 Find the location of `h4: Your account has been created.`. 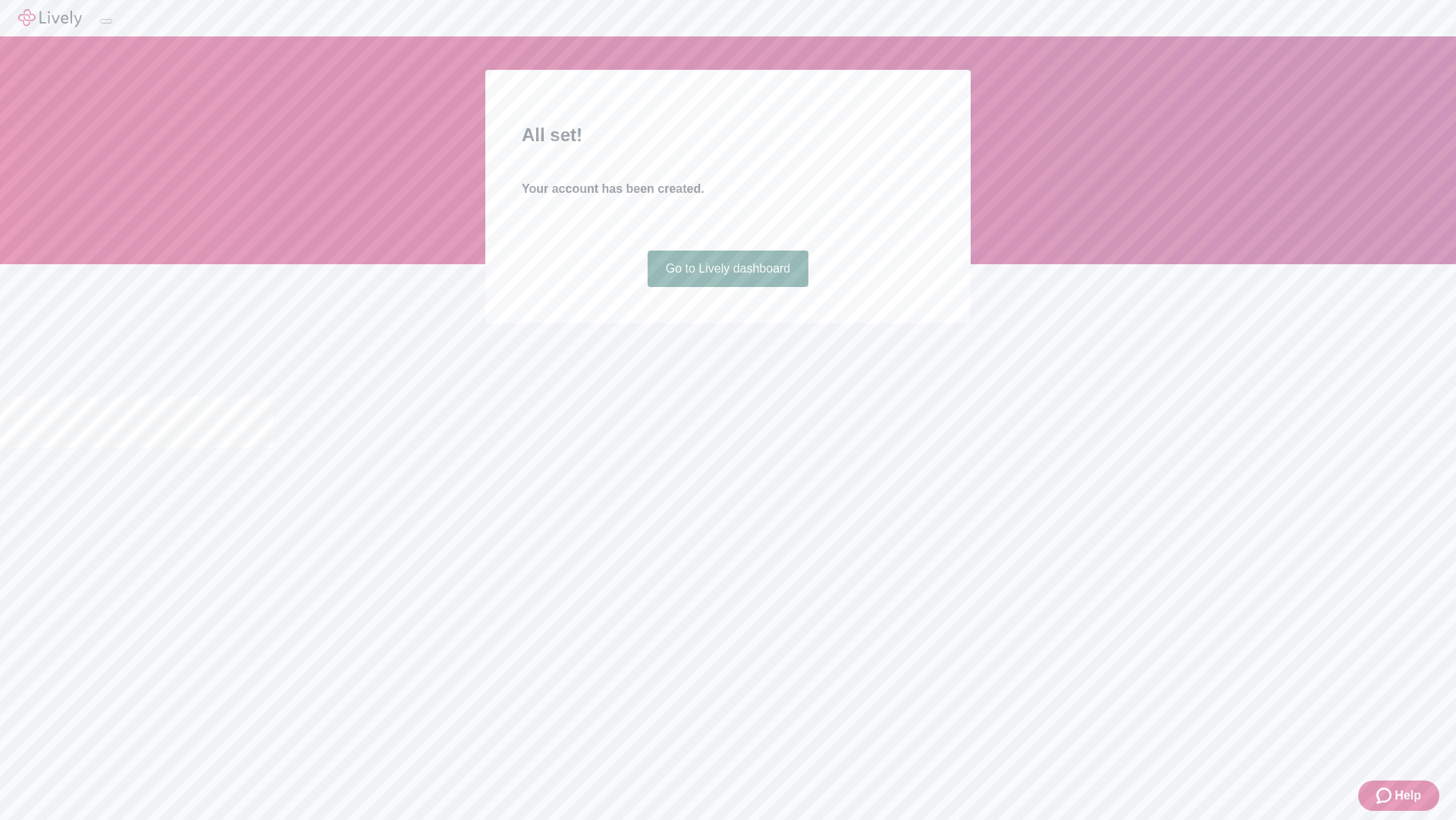

h4: Your account has been created. is located at coordinates (728, 189).